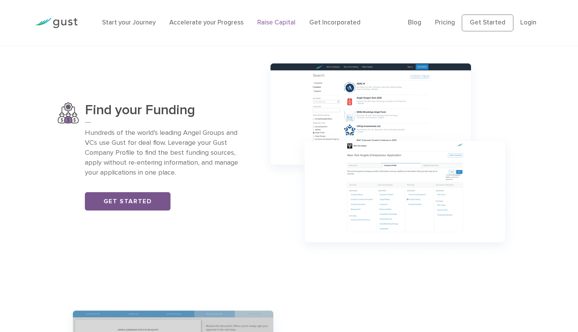  Describe the element at coordinates (165, 112) in the screenshot. I see `h3: Find your Funding` at that location.